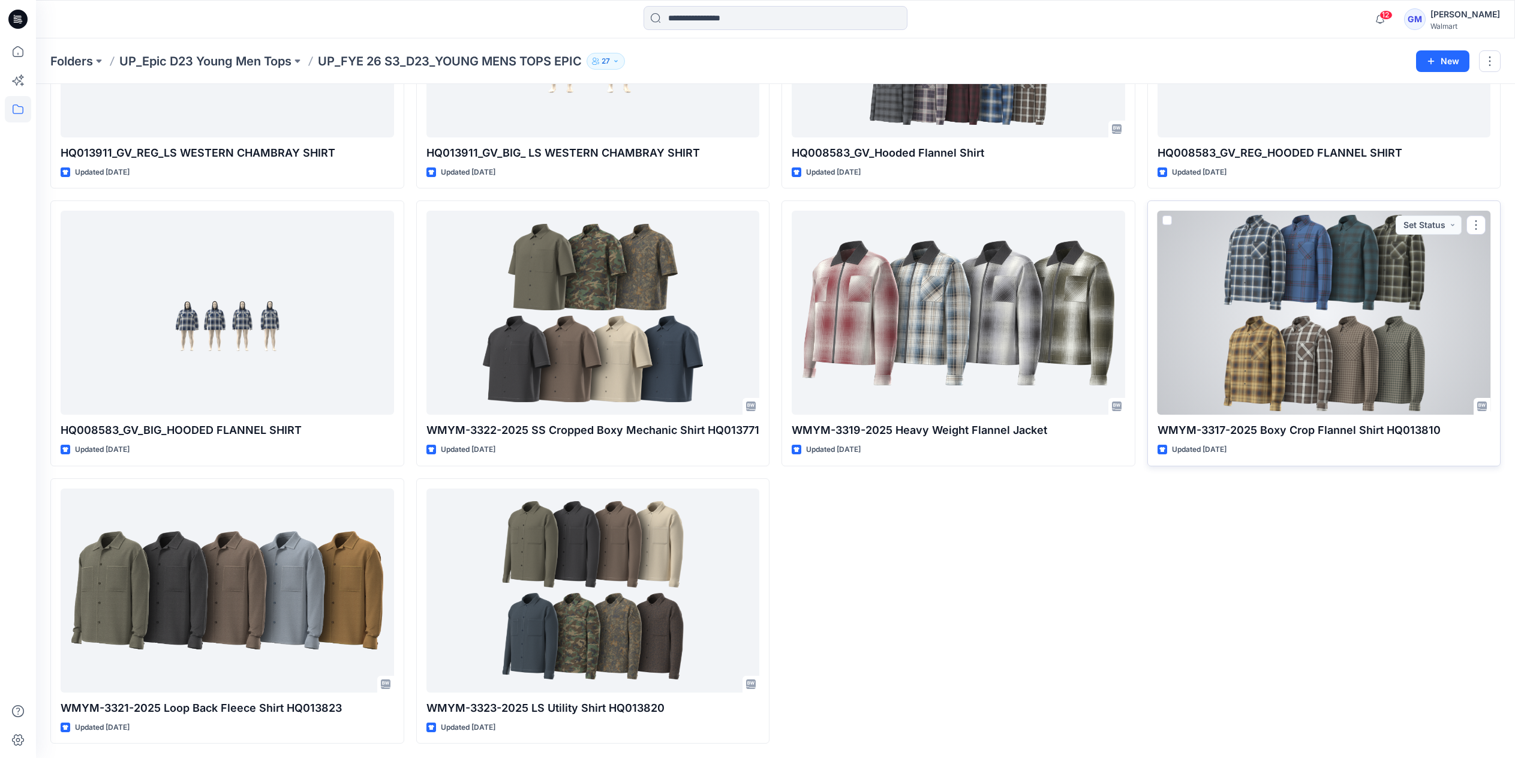 The width and height of the screenshot is (1515, 758). What do you see at coordinates (1324, 430) in the screenshot?
I see `p: WMYM-3317-2025 Boxy Crop Flannel Shirt HQ013810` at bounding box center [1324, 430].